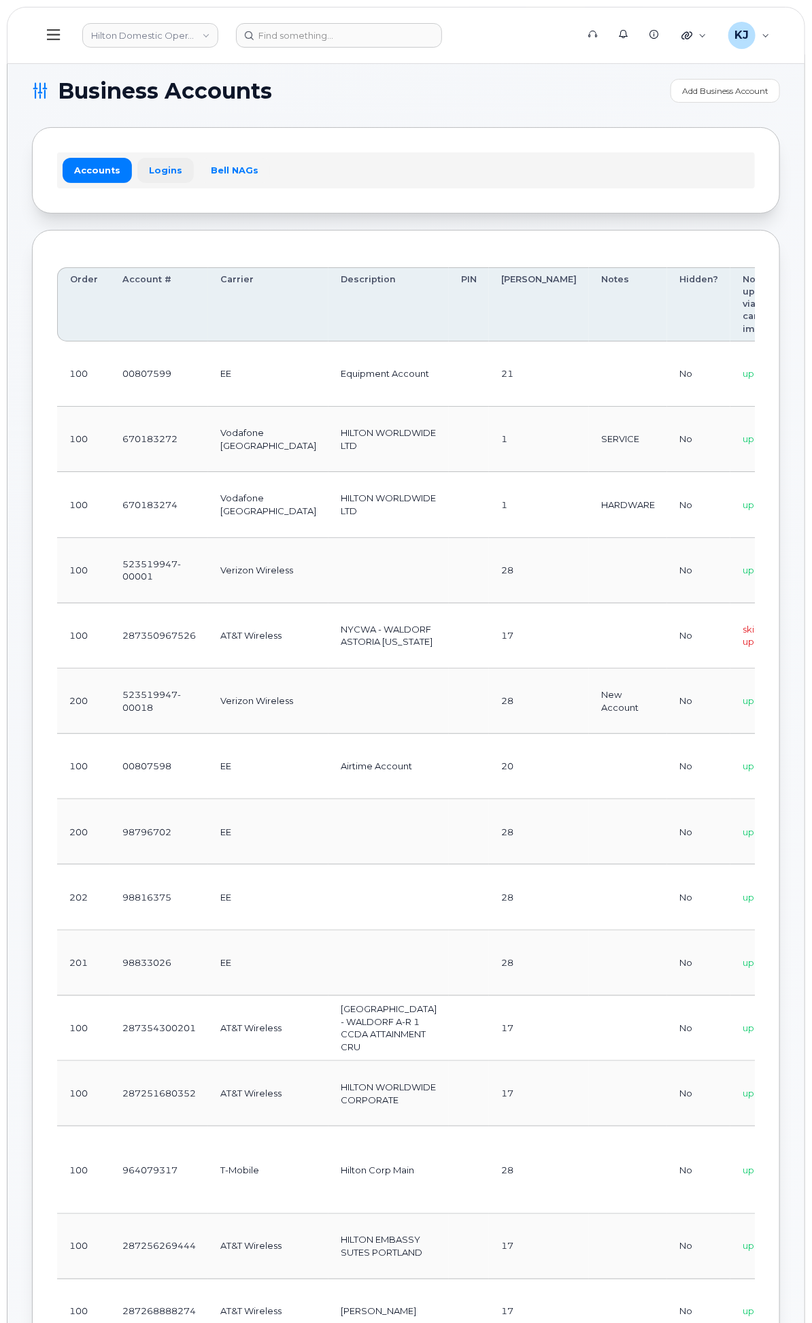 Image resolution: width=812 pixels, height=1323 pixels. What do you see at coordinates (159, 963) in the screenshot?
I see `td: 98833026` at bounding box center [159, 963].